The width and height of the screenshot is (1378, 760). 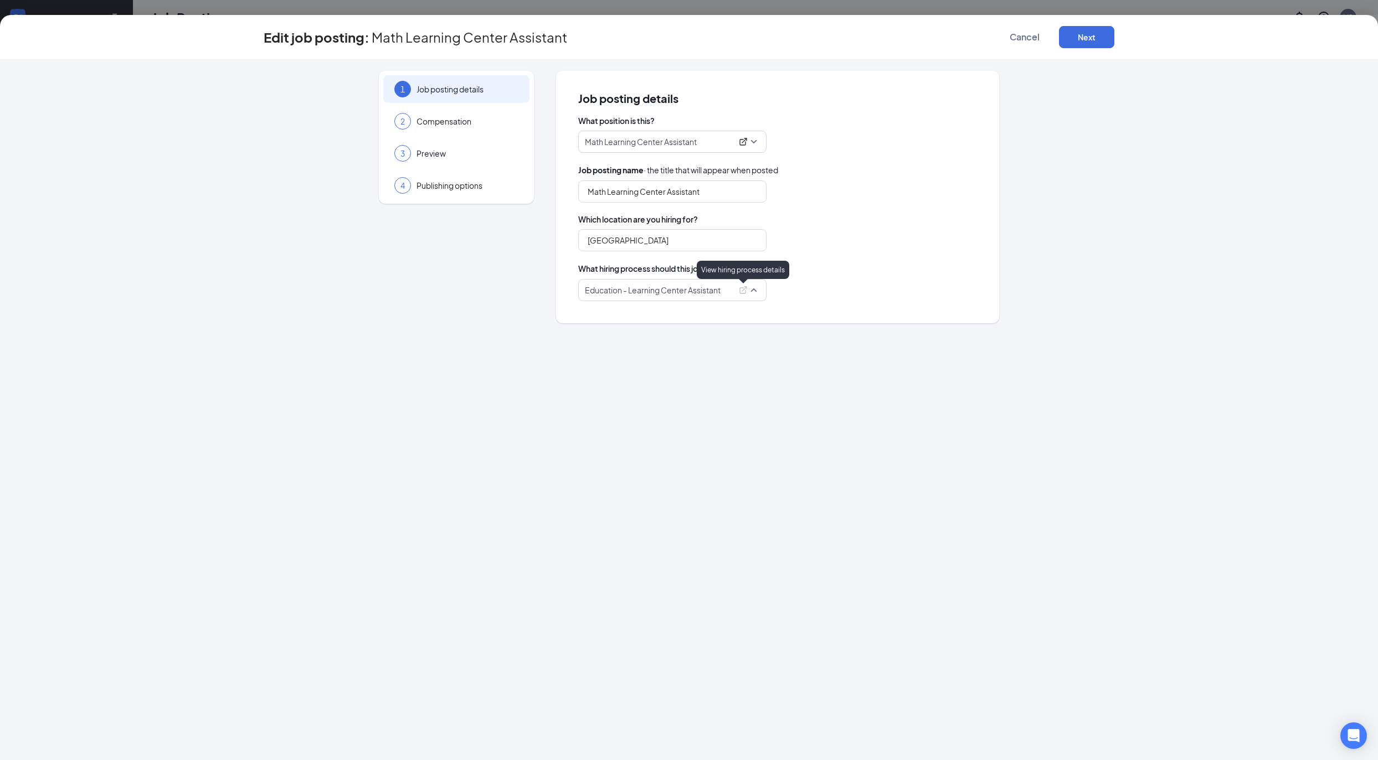 What do you see at coordinates (467, 185) in the screenshot?
I see `span: Publishing options` at bounding box center [467, 185].